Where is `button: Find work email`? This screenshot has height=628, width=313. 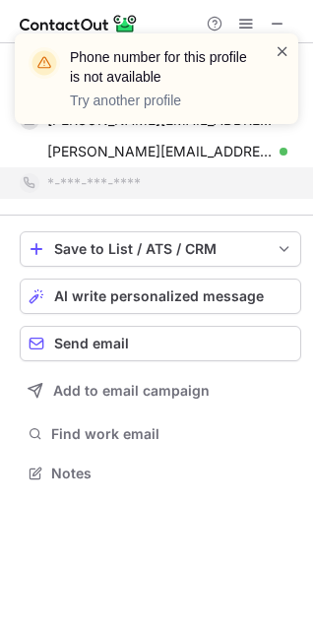 button: Find work email is located at coordinates (161, 434).